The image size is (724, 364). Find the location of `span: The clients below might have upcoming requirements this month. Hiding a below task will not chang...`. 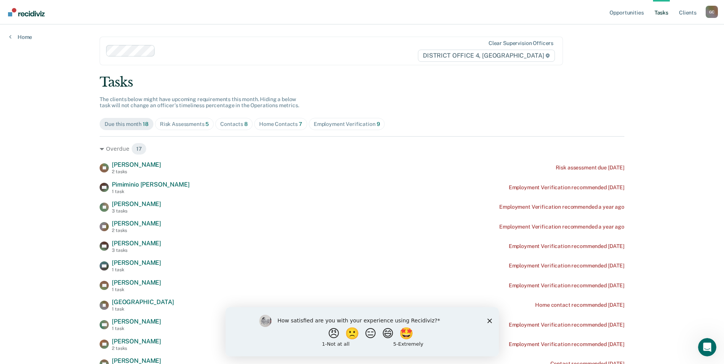

span: The clients below might have upcoming requirements this month. Hiding a below task will not chang... is located at coordinates (199, 102).